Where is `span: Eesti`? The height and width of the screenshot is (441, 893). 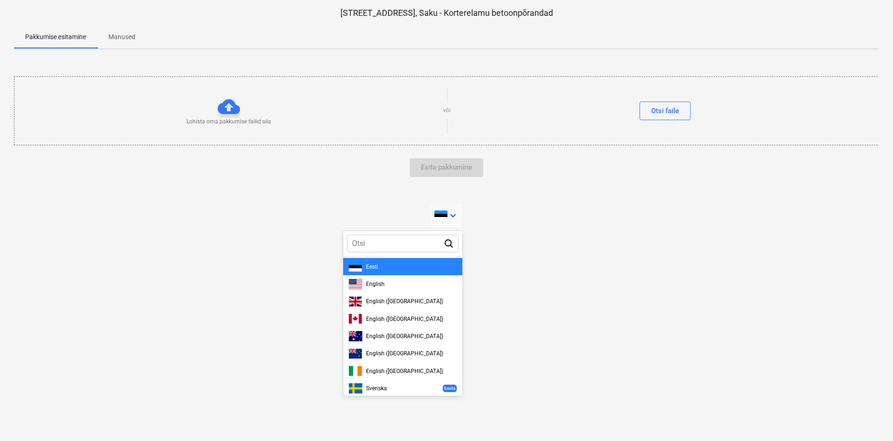
span: Eesti is located at coordinates (372, 267).